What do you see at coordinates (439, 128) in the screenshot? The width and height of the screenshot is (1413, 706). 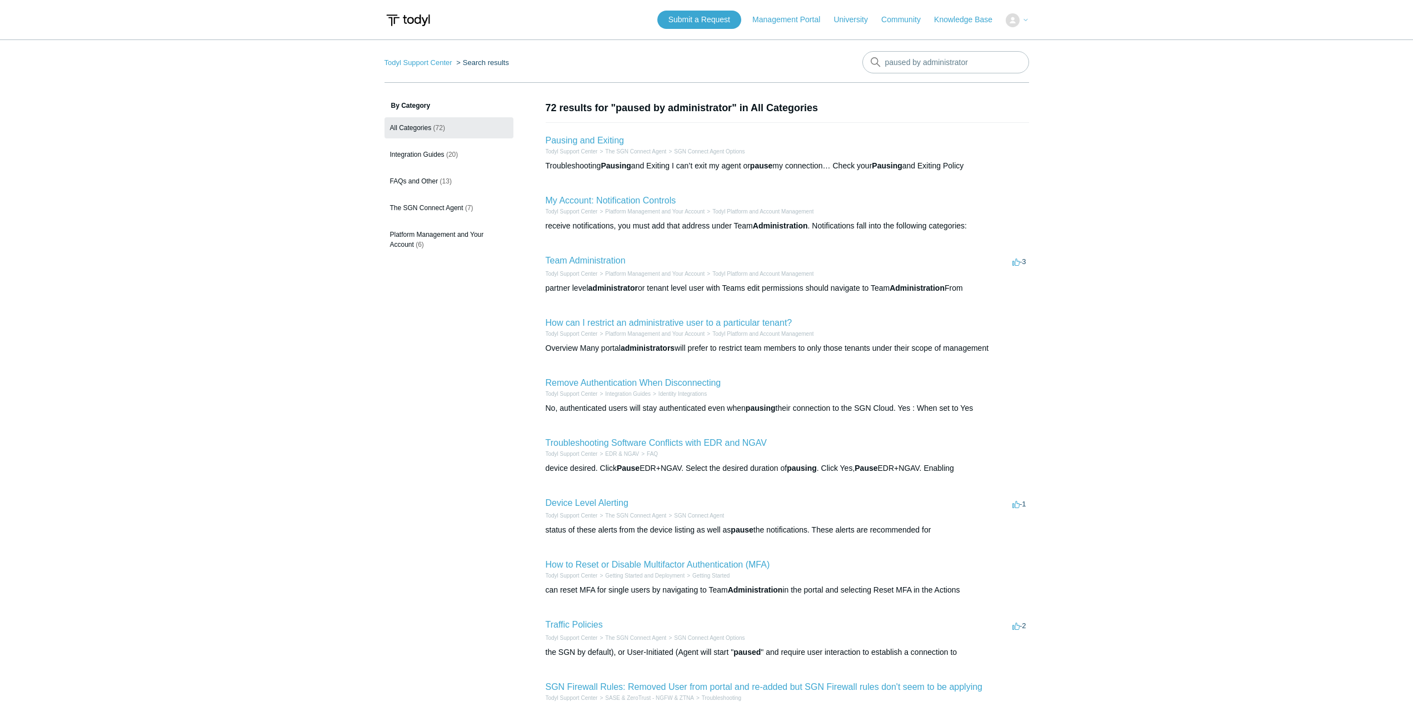 I see `span: (72)` at bounding box center [439, 128].